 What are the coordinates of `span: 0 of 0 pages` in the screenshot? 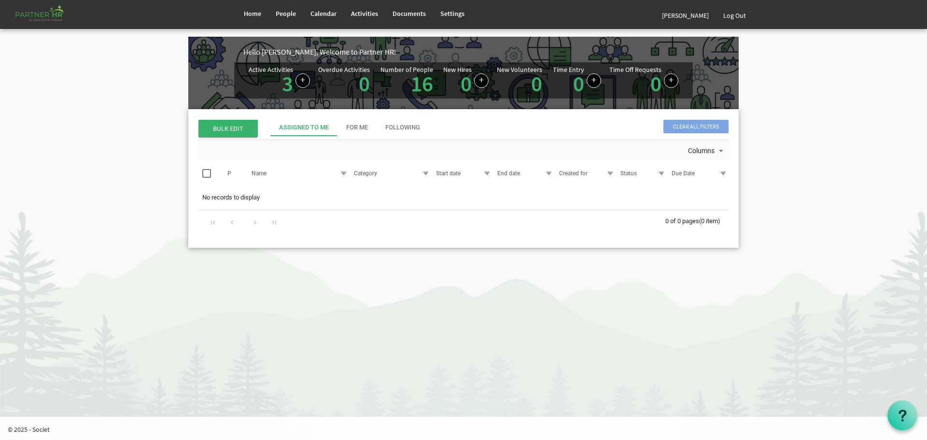 It's located at (682, 221).